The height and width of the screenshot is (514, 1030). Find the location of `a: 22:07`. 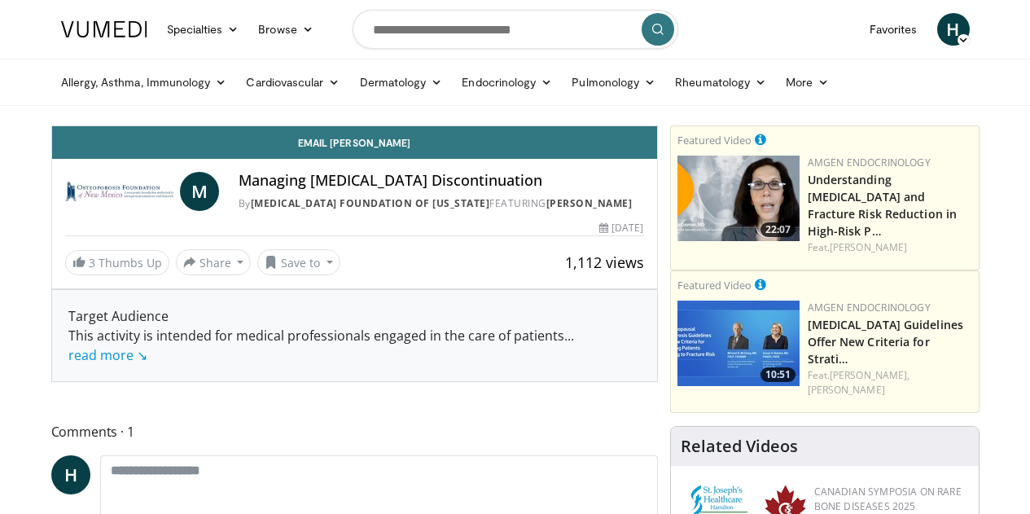

a: 22:07 is located at coordinates (738, 198).